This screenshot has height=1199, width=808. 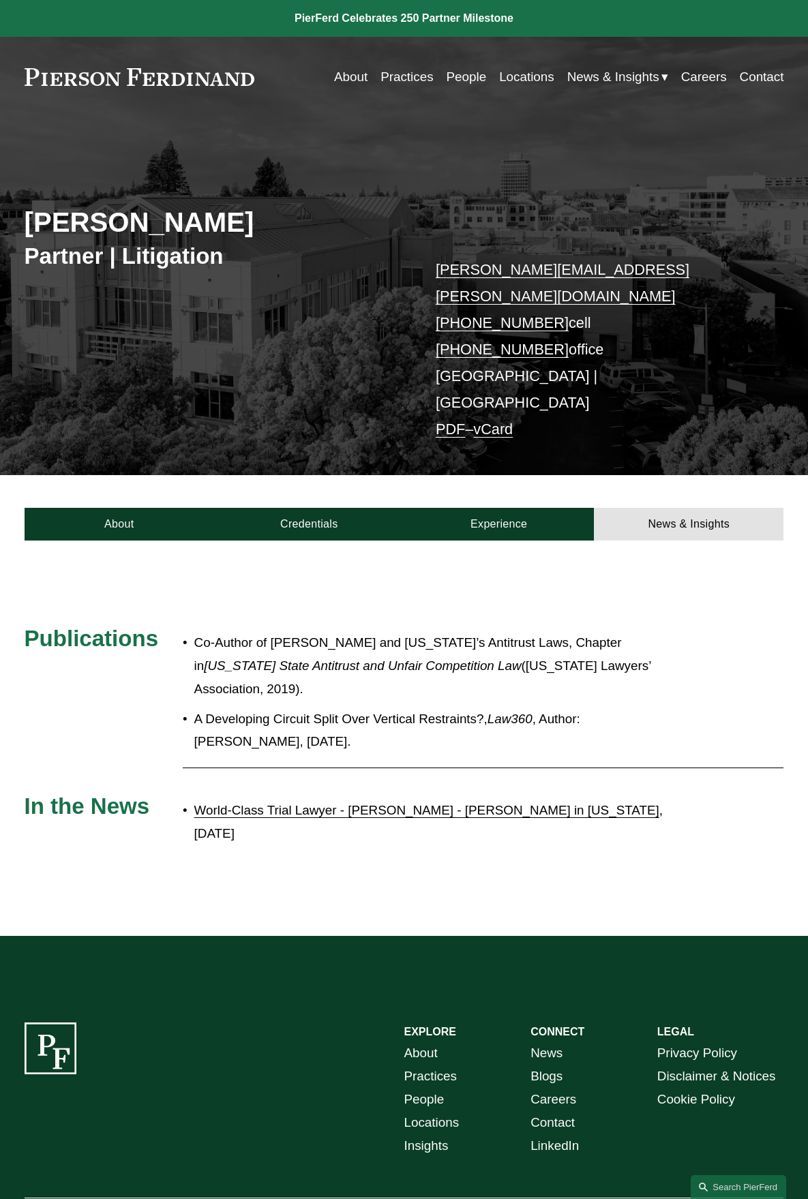 What do you see at coordinates (738, 1186) in the screenshot?
I see `a: Search this site` at bounding box center [738, 1186].